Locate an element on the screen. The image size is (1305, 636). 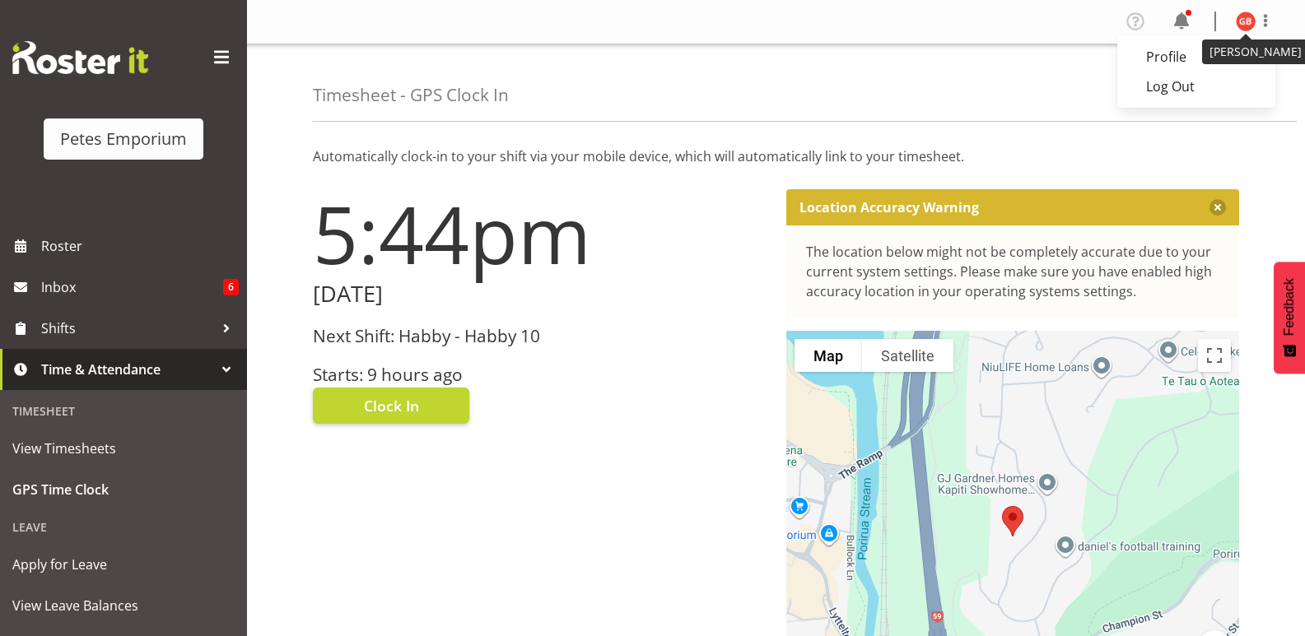
img: Rosterit website logo is located at coordinates (80, 58).